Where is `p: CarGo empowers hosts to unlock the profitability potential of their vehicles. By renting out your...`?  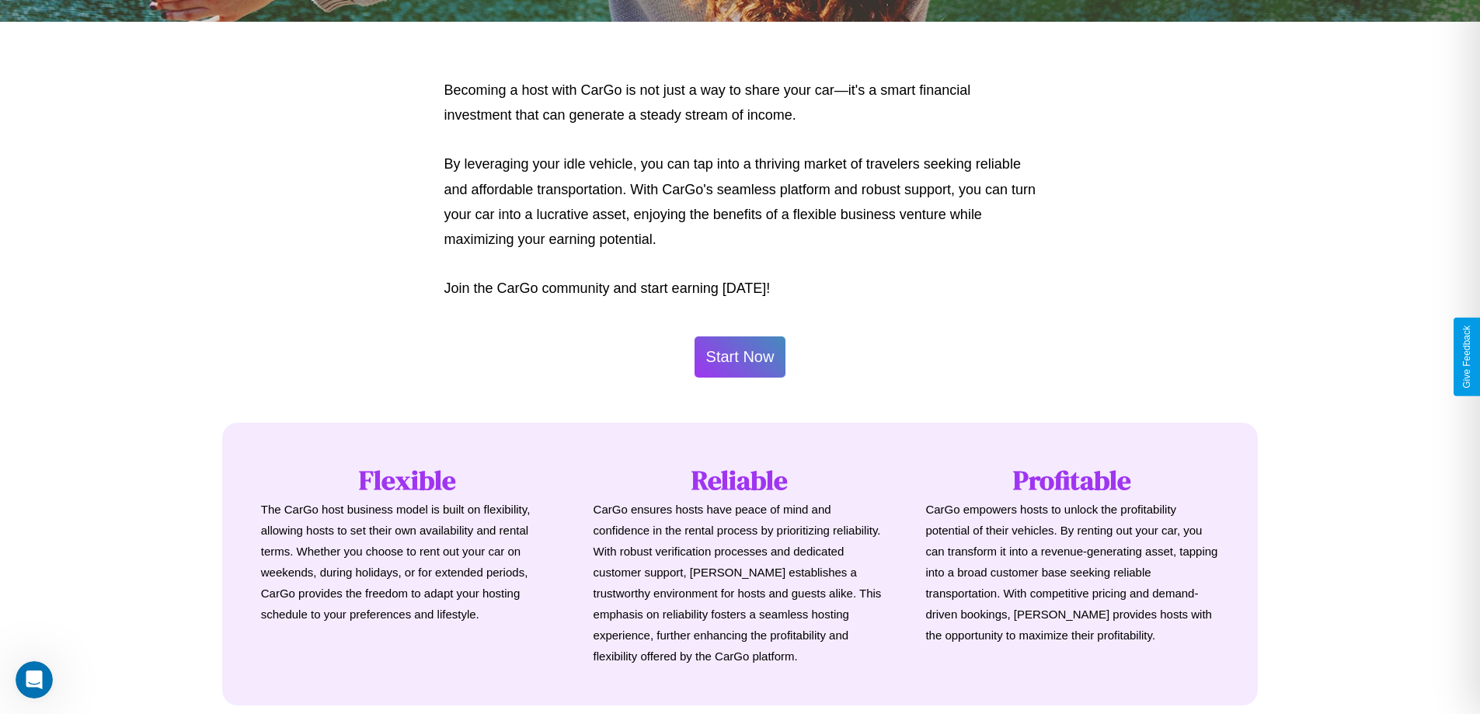
p: CarGo empowers hosts to unlock the profitability potential of their vehicles. By renting out your... is located at coordinates (1072, 572).